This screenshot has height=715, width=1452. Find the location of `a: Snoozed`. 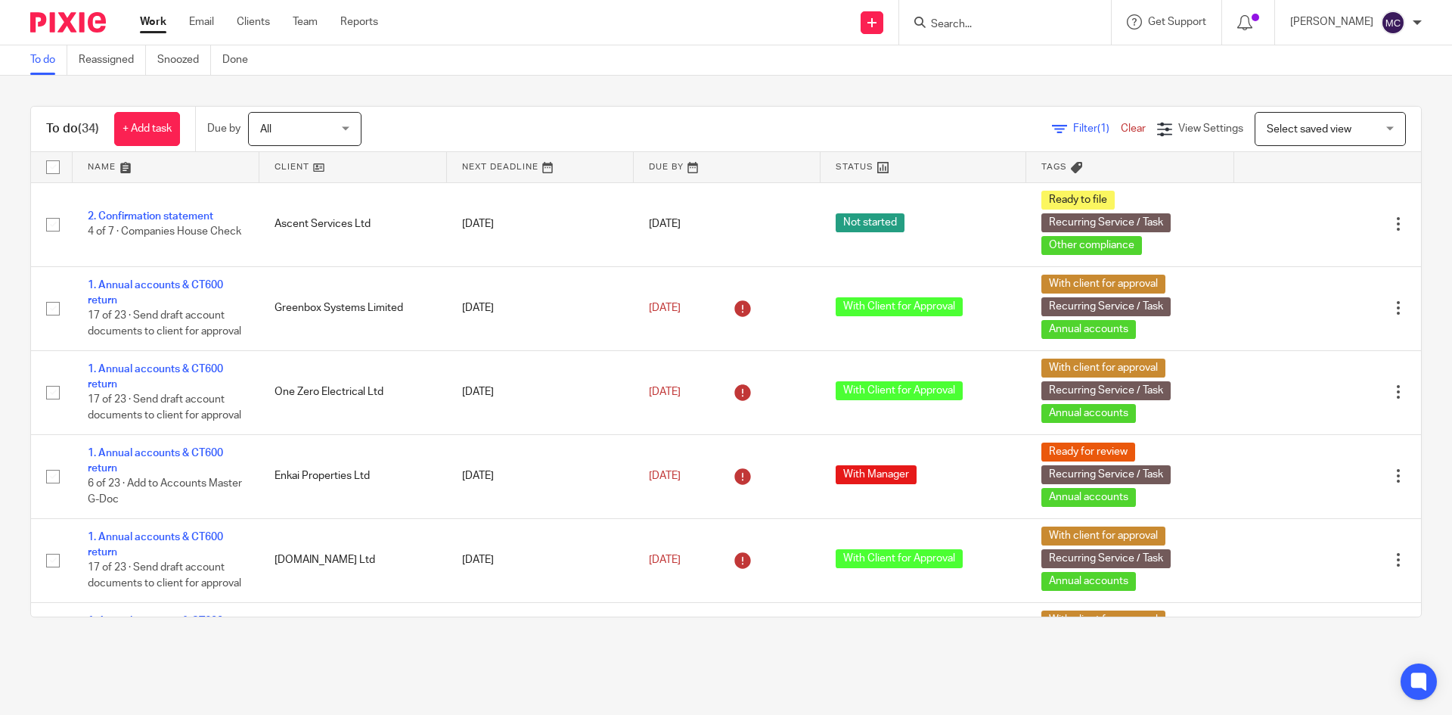

a: Snoozed is located at coordinates (184, 60).